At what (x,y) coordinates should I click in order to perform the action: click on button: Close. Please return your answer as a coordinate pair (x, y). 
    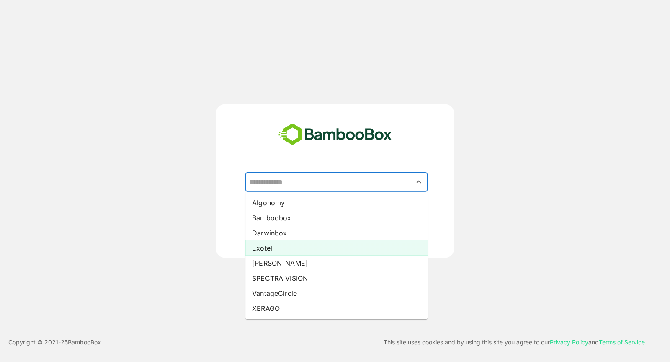
    Looking at the image, I should click on (419, 182).